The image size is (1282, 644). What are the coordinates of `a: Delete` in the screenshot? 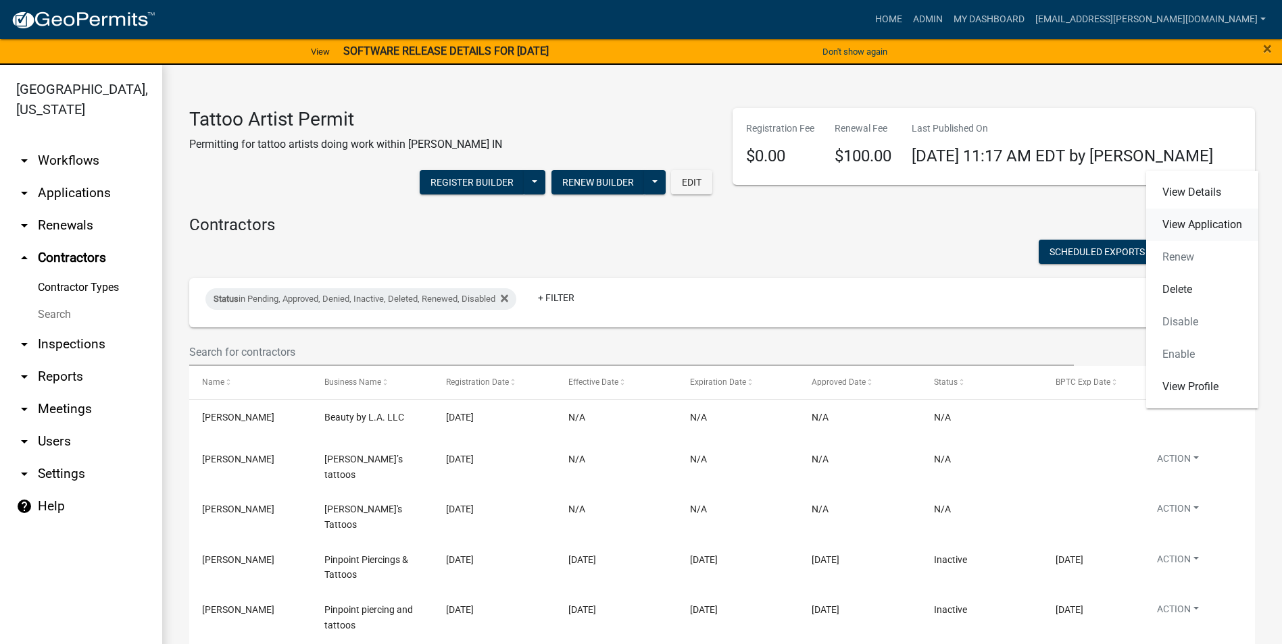 It's located at (1202, 290).